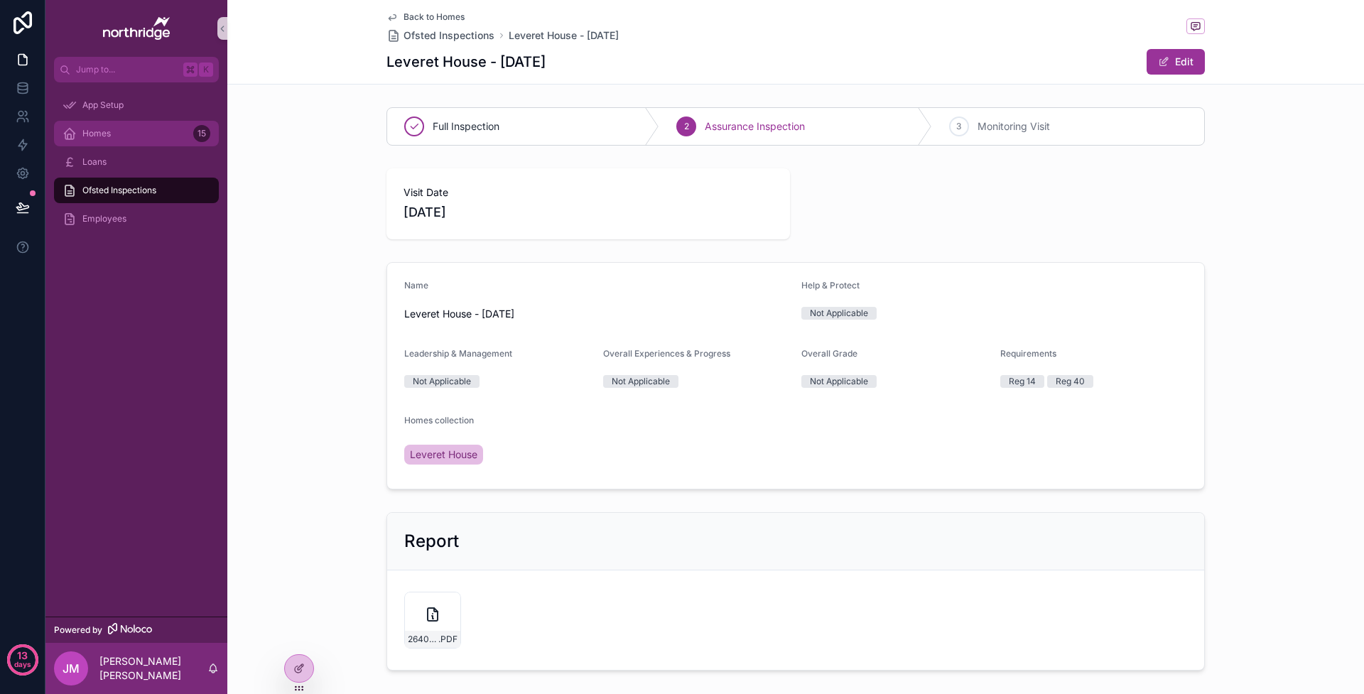 The image size is (1364, 694). What do you see at coordinates (466, 126) in the screenshot?
I see `span: Full Inspection` at bounding box center [466, 126].